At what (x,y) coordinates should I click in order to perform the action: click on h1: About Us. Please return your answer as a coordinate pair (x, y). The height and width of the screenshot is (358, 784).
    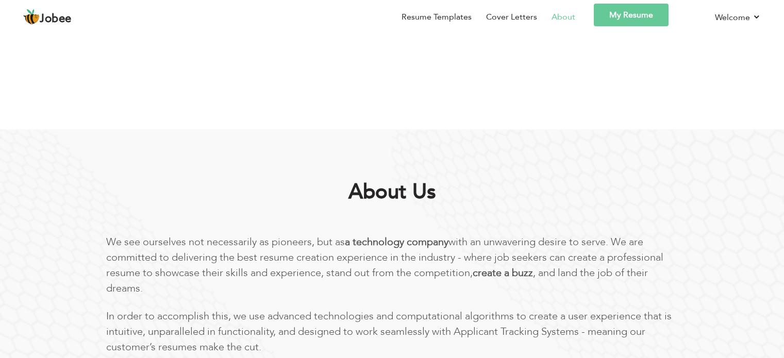
    Looking at the image, I should click on (392, 192).